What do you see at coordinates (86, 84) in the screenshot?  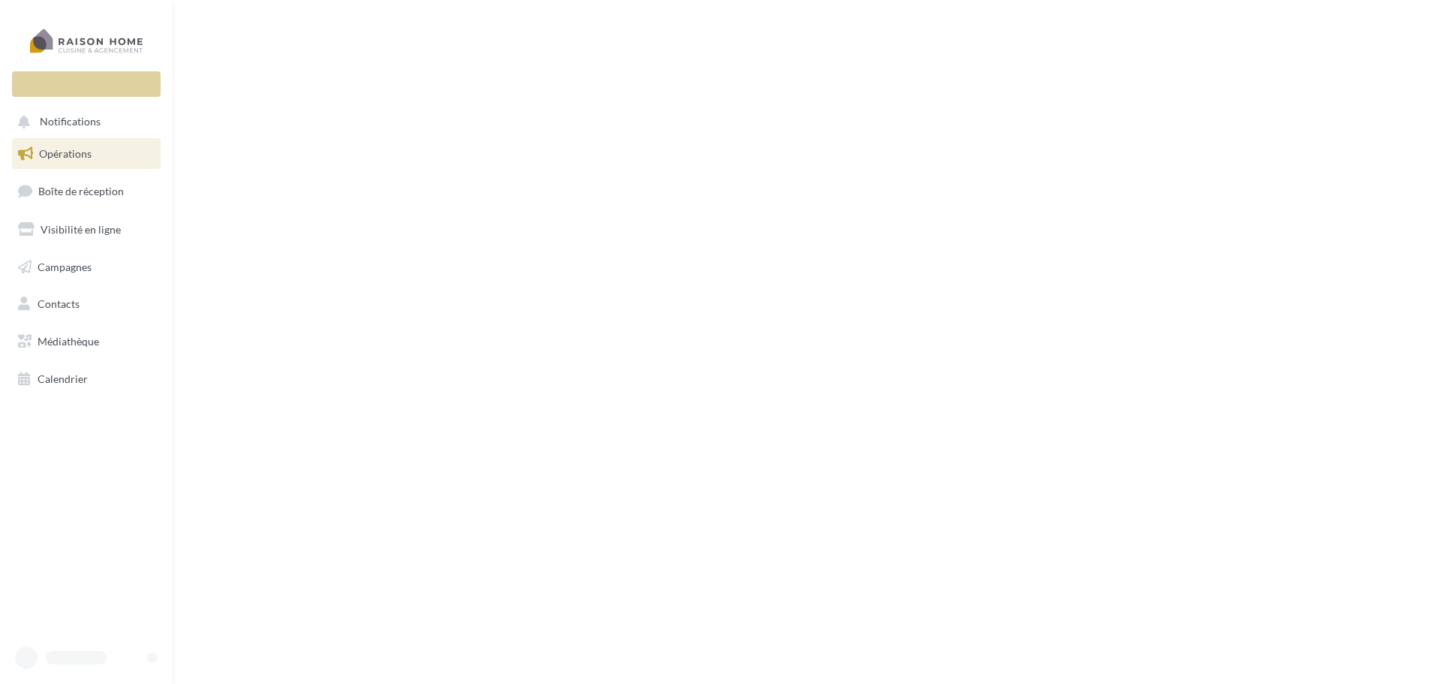 I see `div: Nouvelle campagne` at bounding box center [86, 84].